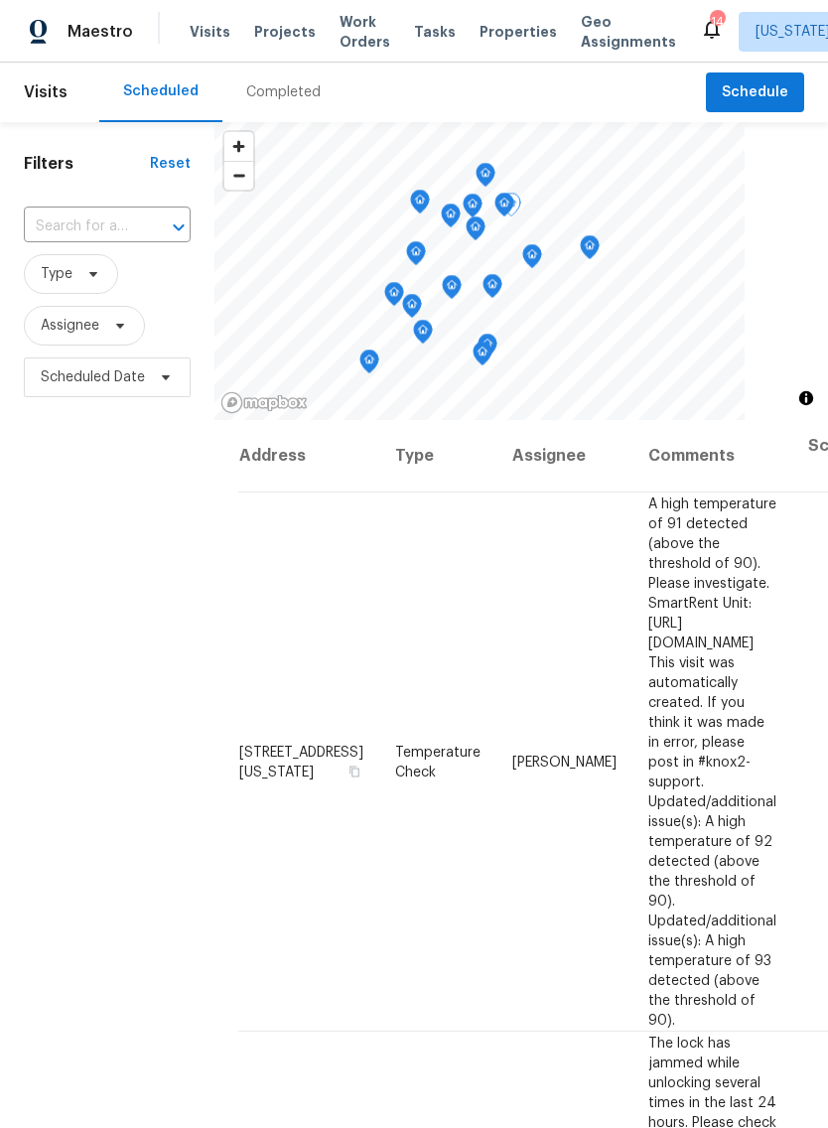 This screenshot has height=1128, width=828. I want to click on th: Address, so click(309, 456).